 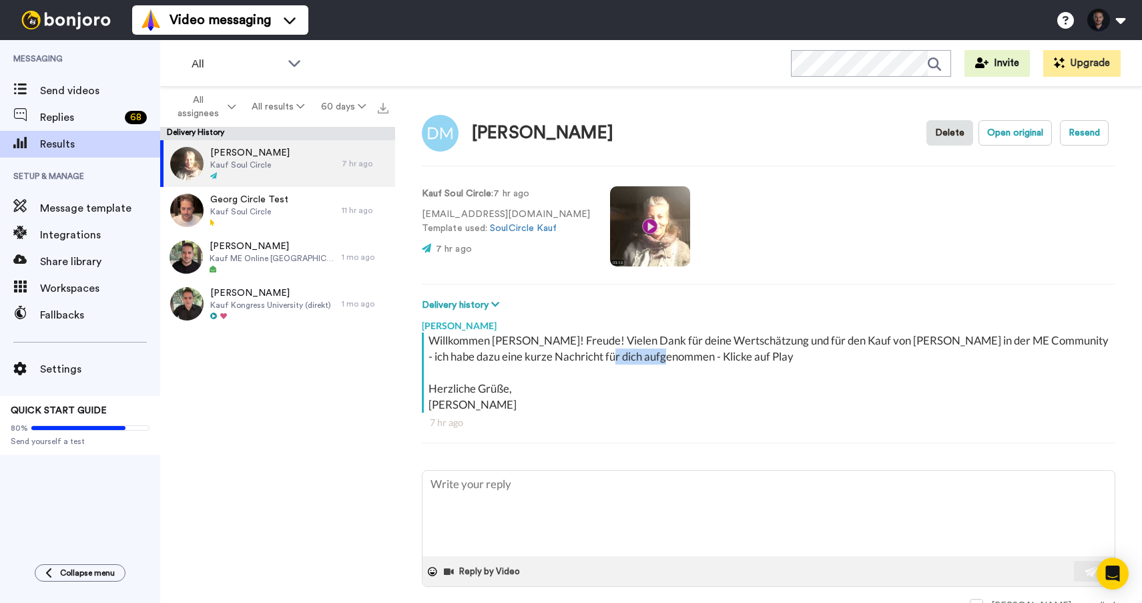 What do you see at coordinates (186, 257) in the screenshot?
I see `img: 439b28e8-fe2e-43b8-b0ac-e64ed3386eea-thumb.jpg` at bounding box center [186, 257].